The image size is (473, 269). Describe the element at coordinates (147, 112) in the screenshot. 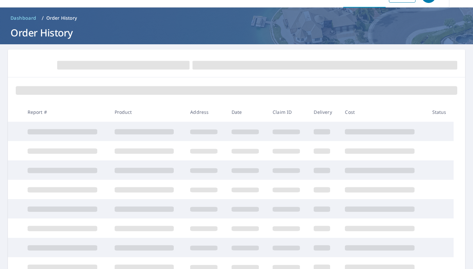

I see `th: Product` at that location.